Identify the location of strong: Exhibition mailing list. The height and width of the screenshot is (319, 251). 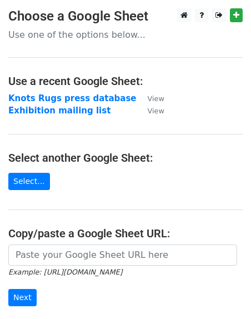
(59, 111).